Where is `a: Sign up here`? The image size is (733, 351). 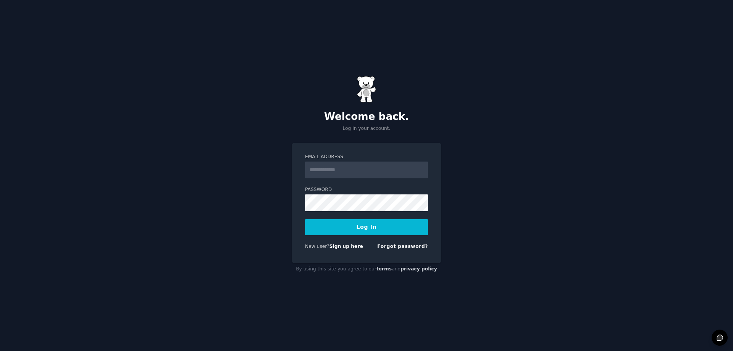 a: Sign up here is located at coordinates (346, 246).